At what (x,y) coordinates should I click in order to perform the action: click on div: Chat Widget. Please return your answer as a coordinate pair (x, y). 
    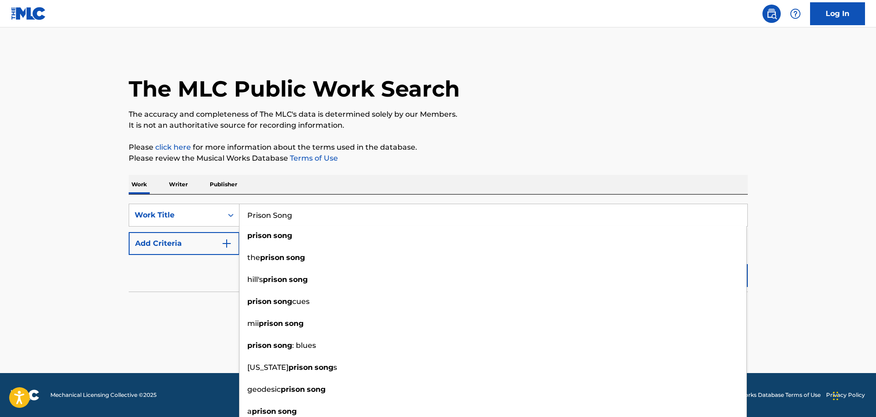
    Looking at the image, I should click on (853, 395).